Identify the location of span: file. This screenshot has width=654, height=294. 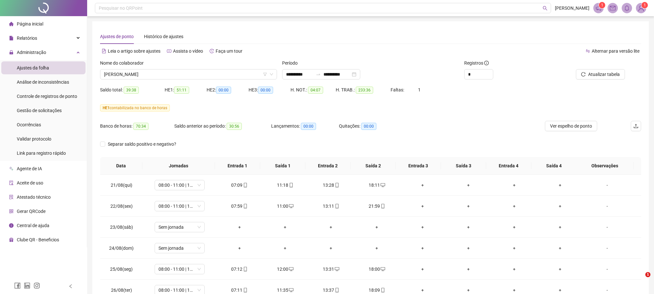
(11, 38).